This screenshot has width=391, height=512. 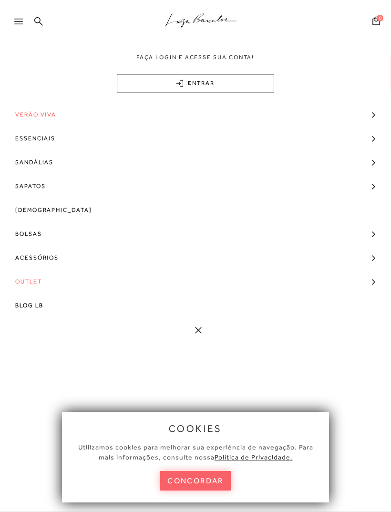 I want to click on span: Bolsas, so click(x=29, y=234).